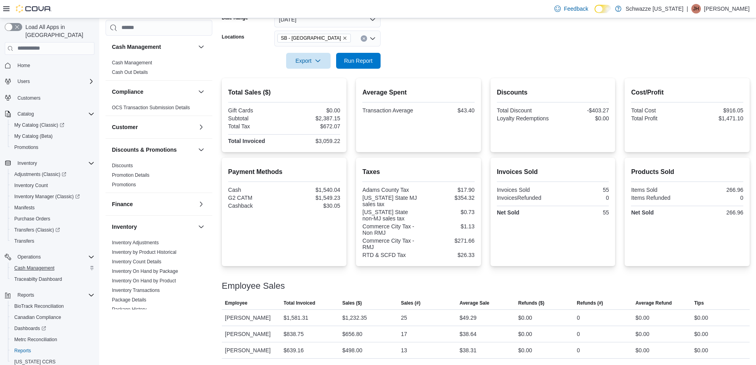 The width and height of the screenshot is (756, 365). I want to click on span: Inventory Transactions, so click(136, 290).